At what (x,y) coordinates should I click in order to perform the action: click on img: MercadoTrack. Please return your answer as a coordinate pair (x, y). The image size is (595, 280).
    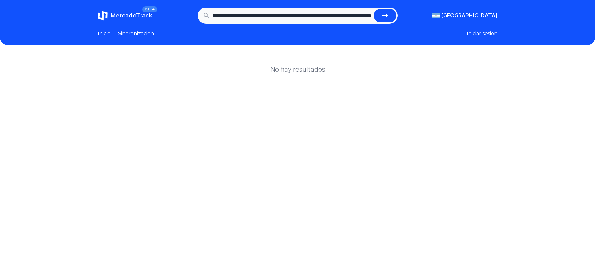
    Looking at the image, I should click on (103, 16).